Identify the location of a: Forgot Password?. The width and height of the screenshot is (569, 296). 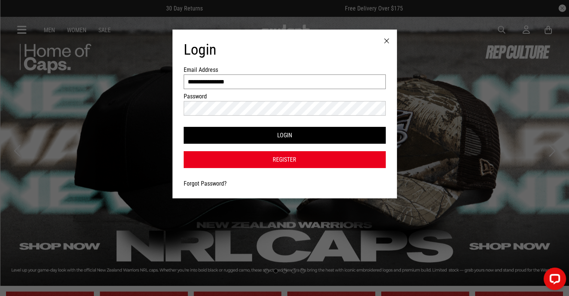
(205, 183).